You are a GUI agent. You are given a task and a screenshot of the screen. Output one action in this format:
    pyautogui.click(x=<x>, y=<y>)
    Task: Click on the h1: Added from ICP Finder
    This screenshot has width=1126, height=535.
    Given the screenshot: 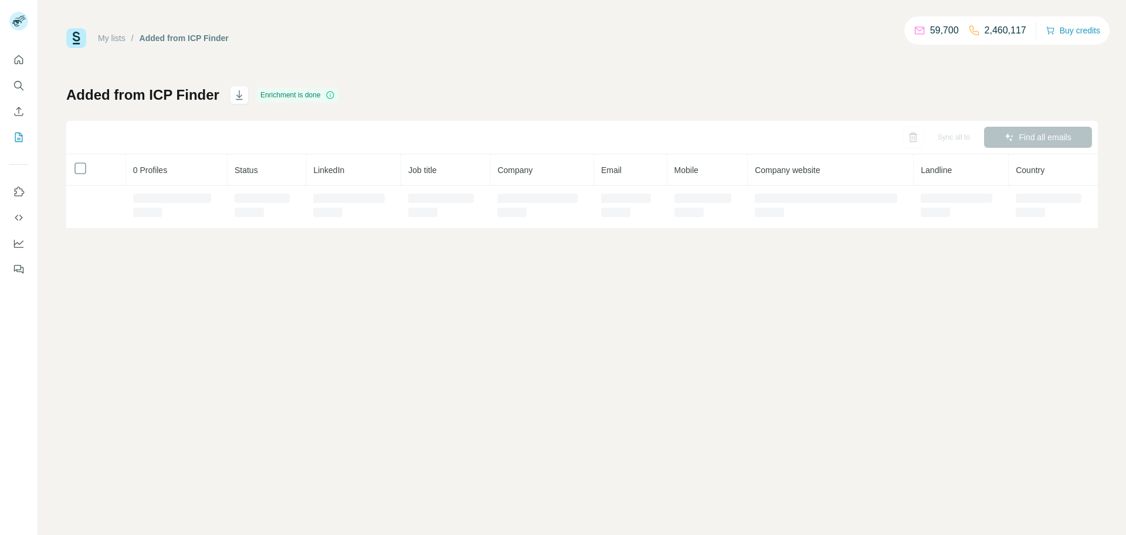 What is the action you would take?
    pyautogui.click(x=143, y=95)
    